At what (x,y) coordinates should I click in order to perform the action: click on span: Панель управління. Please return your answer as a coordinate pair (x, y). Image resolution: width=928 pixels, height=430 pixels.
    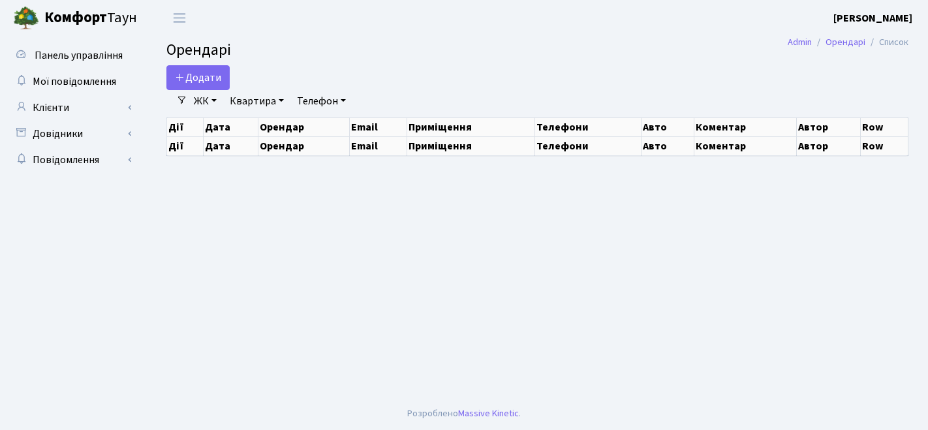
    Looking at the image, I should click on (78, 55).